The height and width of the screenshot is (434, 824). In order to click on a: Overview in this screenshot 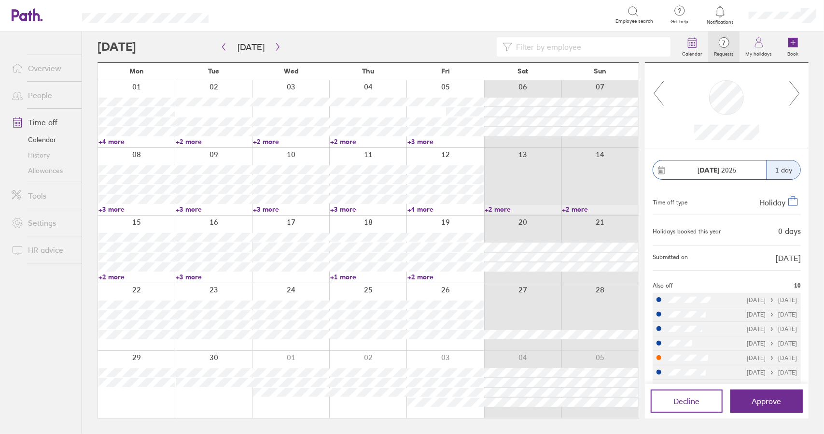, I will do `click(42, 68)`.